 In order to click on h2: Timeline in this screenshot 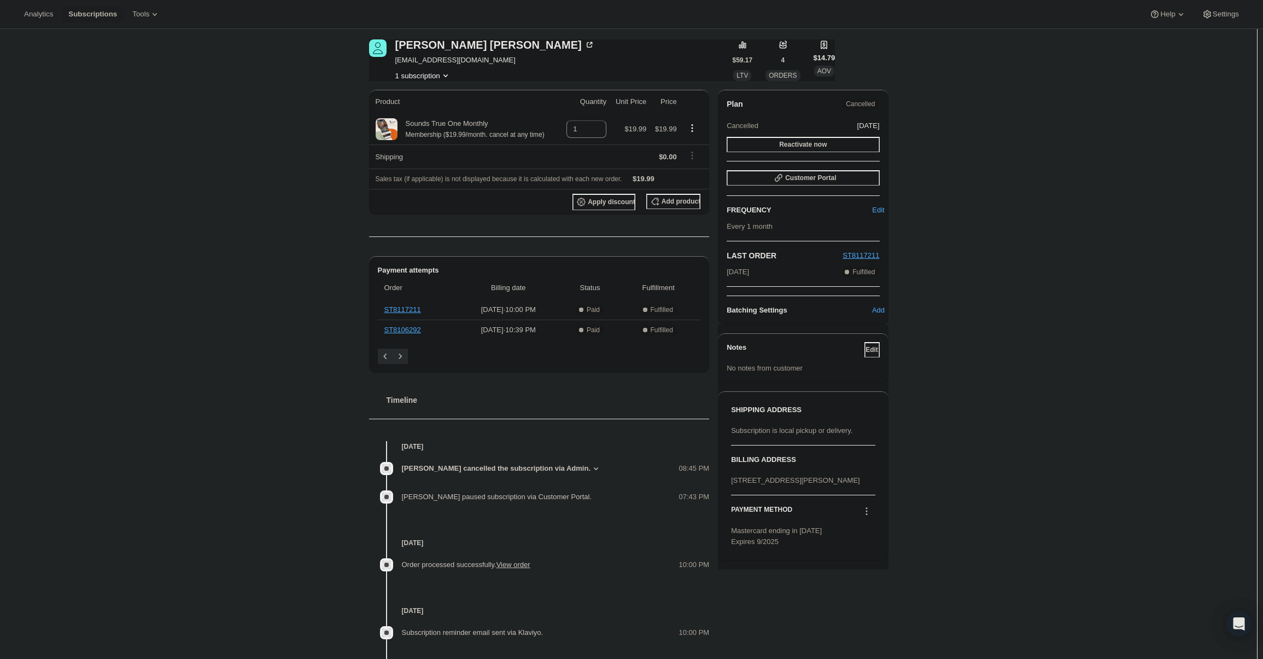, I will do `click(548, 400)`.